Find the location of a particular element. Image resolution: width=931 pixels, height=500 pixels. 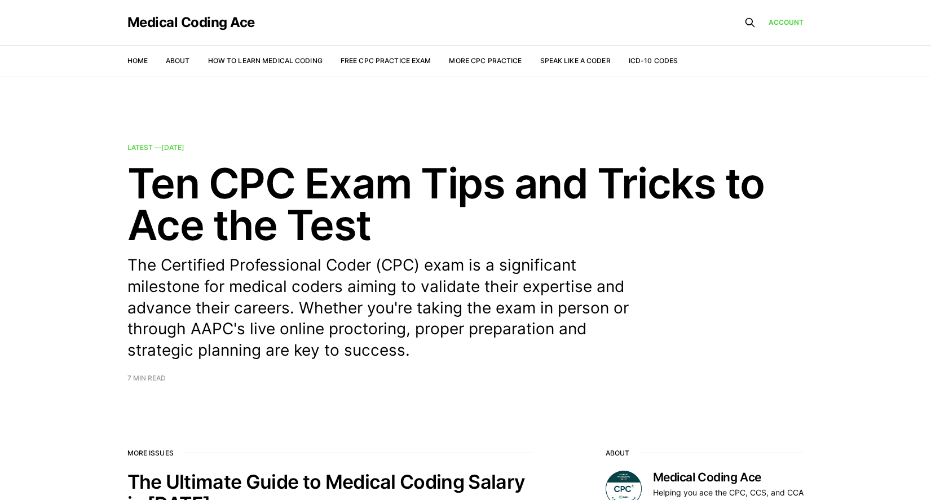

span: 7 min read is located at coordinates (147, 378).